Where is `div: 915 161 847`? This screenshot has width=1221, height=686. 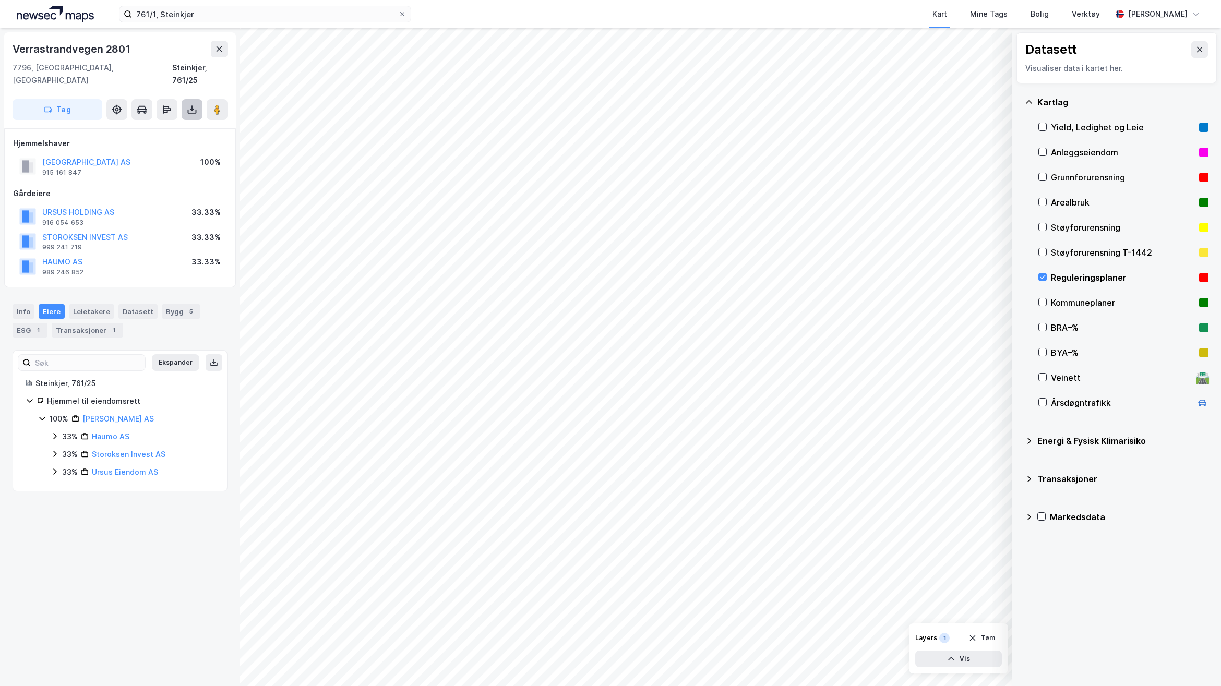 div: 915 161 847 is located at coordinates (62, 173).